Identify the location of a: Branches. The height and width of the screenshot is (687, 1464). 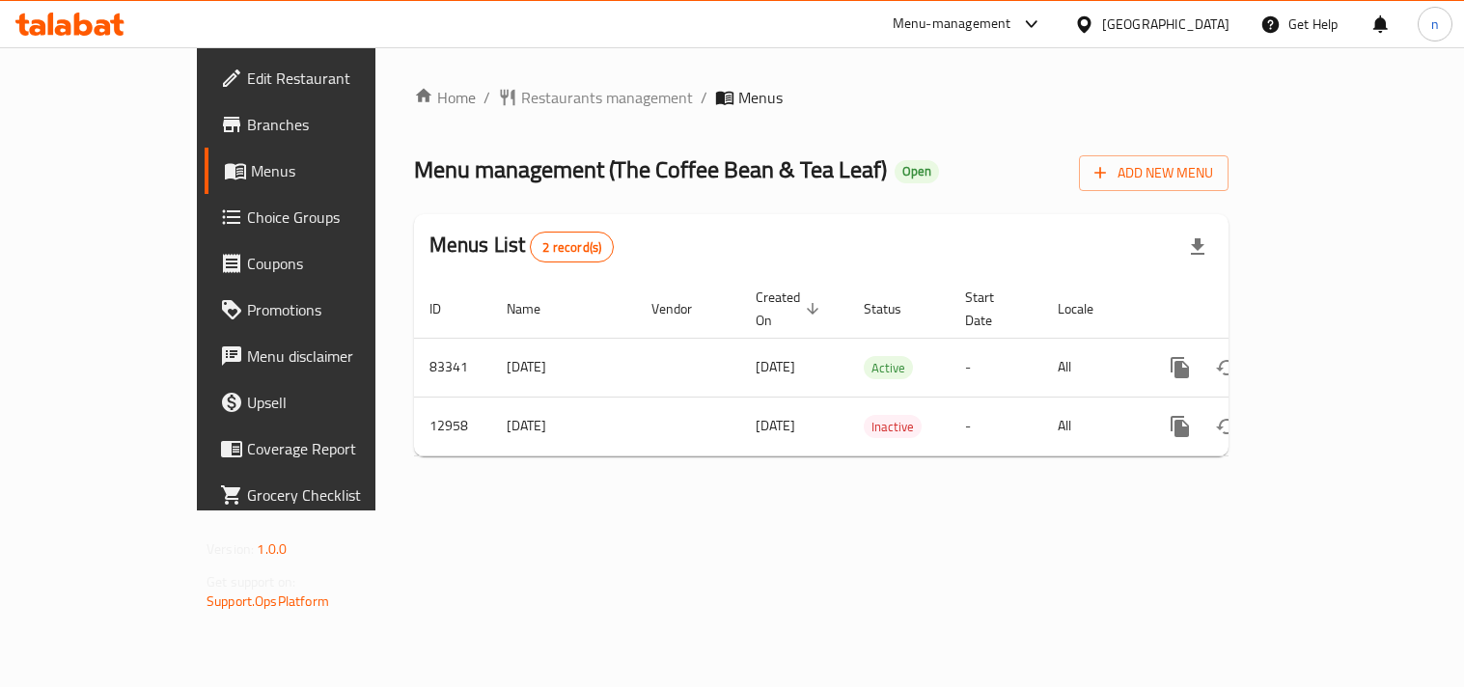
(322, 124).